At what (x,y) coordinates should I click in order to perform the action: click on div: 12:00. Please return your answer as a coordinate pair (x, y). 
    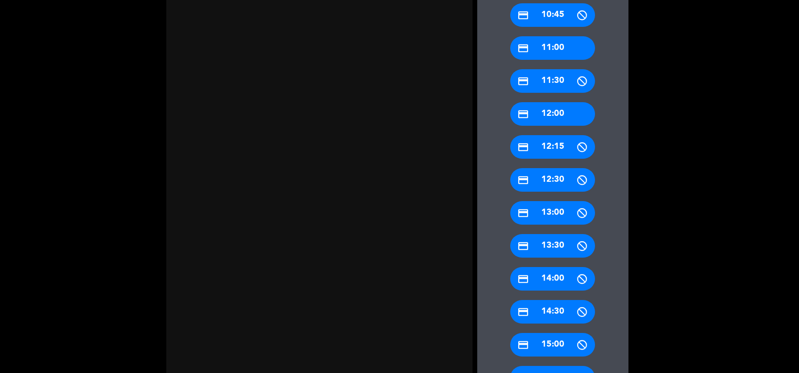
    Looking at the image, I should click on (553, 114).